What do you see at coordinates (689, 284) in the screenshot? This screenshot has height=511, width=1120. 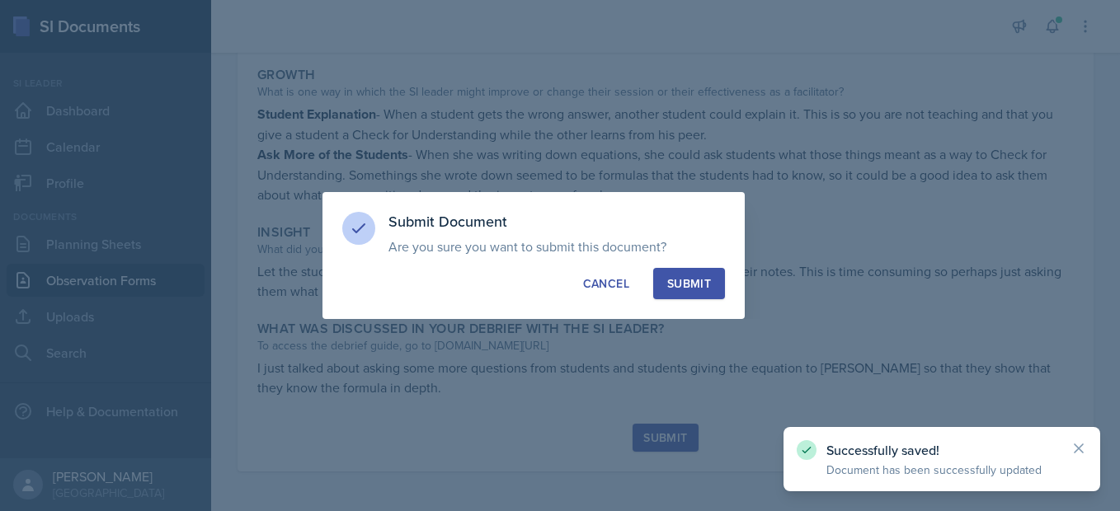 I see `div: Submit` at bounding box center [689, 284].